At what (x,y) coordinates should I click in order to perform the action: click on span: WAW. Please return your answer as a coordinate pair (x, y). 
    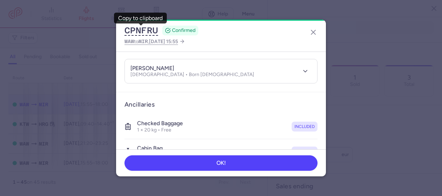
    Looking at the image, I should click on (129, 41).